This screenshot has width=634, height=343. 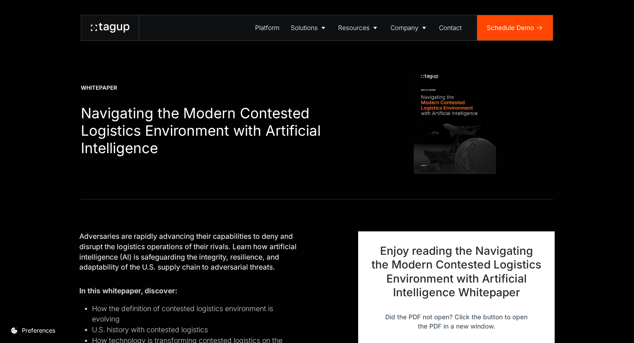 What do you see at coordinates (189, 252) in the screenshot?
I see `p: Adversaries are rapidly advancing their capabilities to deny and disrupt the logistics operations...` at bounding box center [189, 252].